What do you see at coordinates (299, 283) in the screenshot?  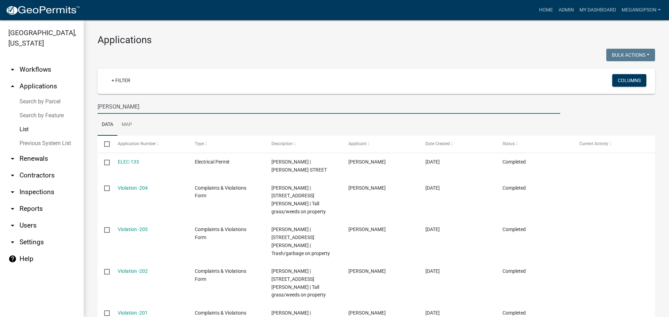 I see `span: Young, Cathy | 335 S MCKEE STREET | Tall grass/weeds on property` at bounding box center [299, 283].